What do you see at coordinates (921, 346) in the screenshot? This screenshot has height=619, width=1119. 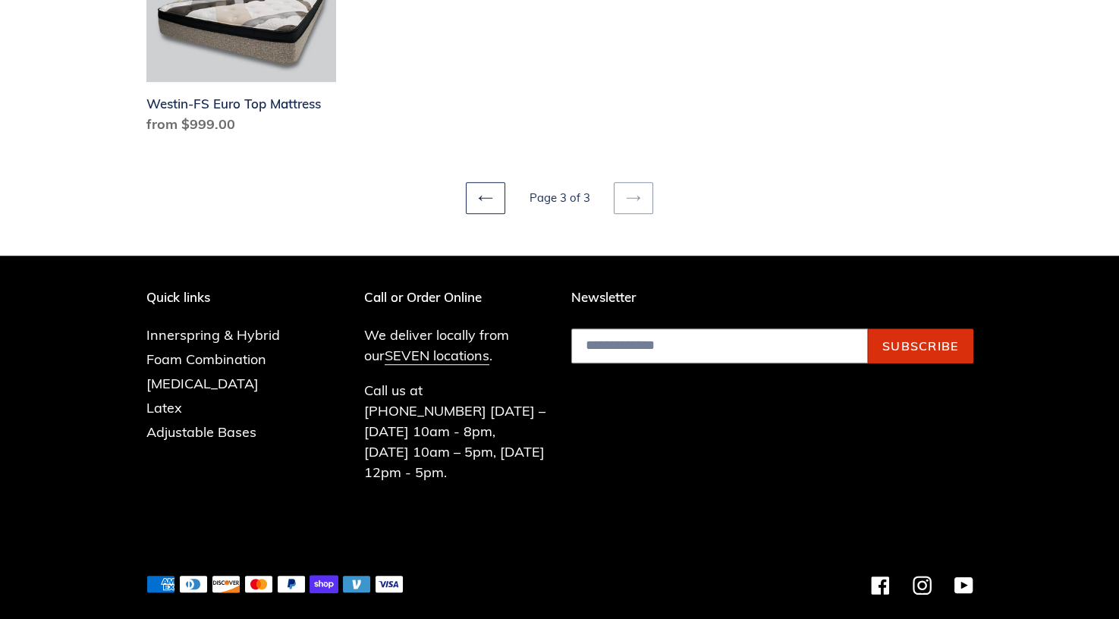 I see `button: Subscribe` at bounding box center [921, 346].